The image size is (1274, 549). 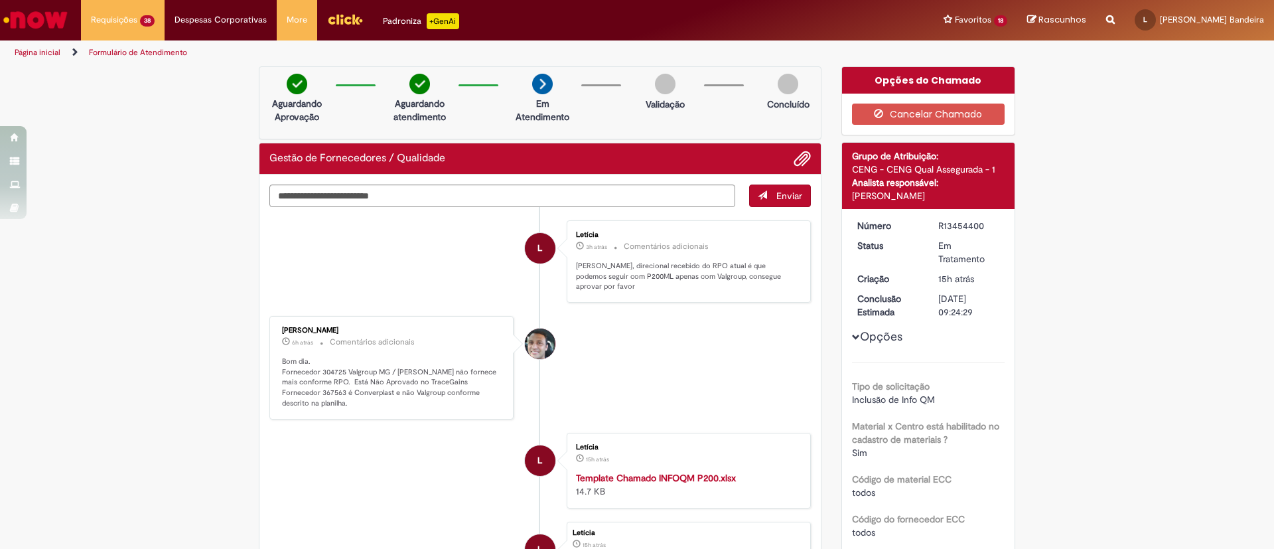 What do you see at coordinates (147, 21) in the screenshot?
I see `span: 38` at bounding box center [147, 21].